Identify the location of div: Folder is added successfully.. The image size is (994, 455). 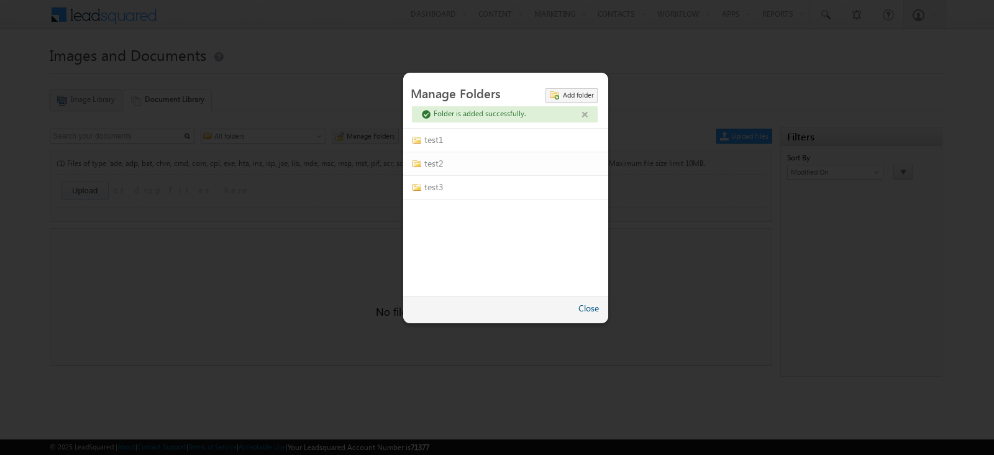
(497, 114).